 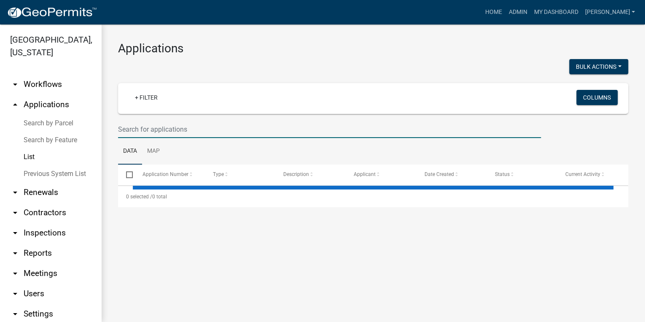 I want to click on span: Description, so click(x=296, y=174).